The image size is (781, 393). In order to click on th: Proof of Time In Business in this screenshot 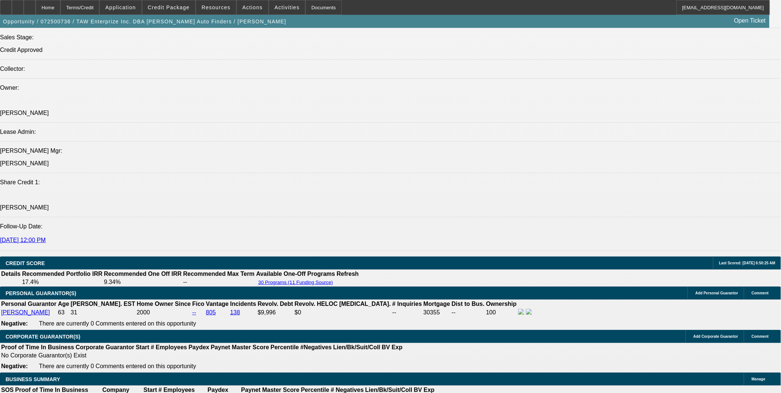, I will do `click(37, 347)`.